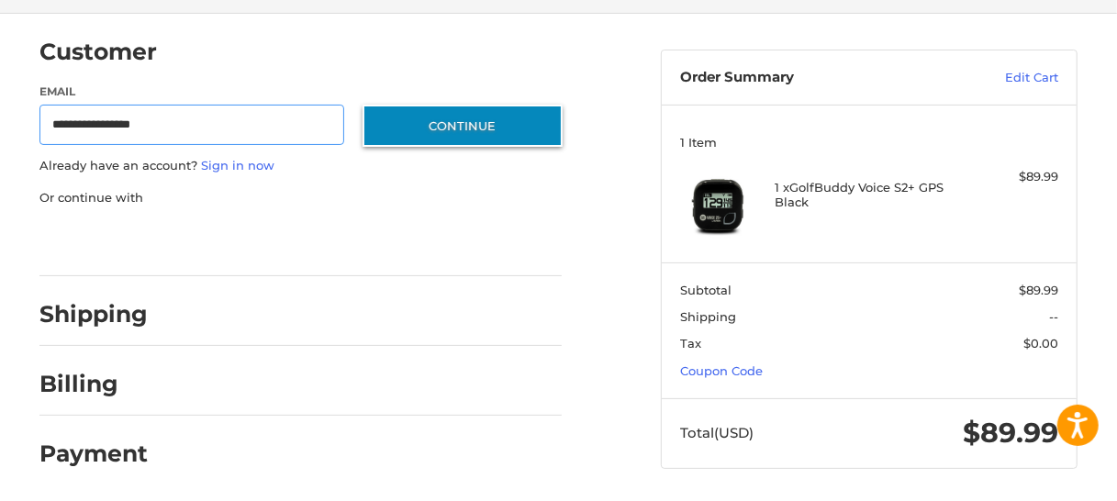  What do you see at coordinates (94, 453) in the screenshot?
I see `h2: Payment` at bounding box center [94, 453].